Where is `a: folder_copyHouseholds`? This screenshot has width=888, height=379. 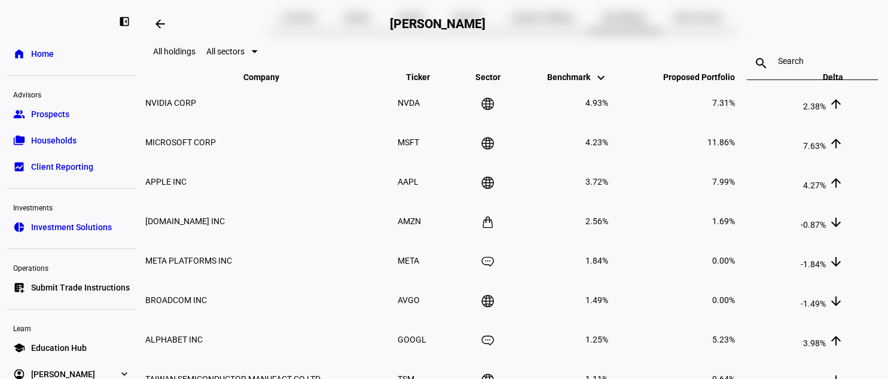 a: folder_copyHouseholds is located at coordinates (72, 140).